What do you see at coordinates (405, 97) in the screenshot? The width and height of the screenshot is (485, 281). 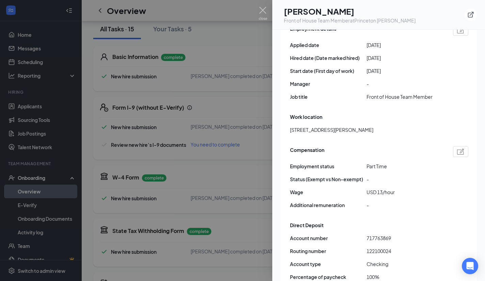 I see `span: Front of House Team Member` at bounding box center [405, 97].